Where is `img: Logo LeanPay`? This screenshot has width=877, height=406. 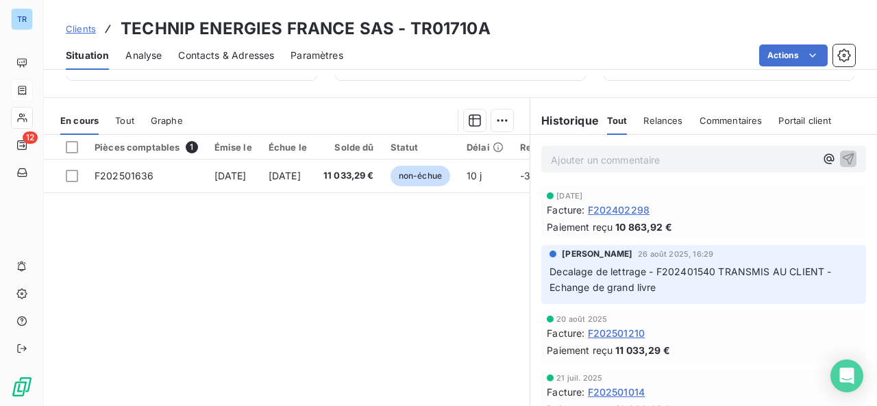 img: Logo LeanPay is located at coordinates (22, 387).